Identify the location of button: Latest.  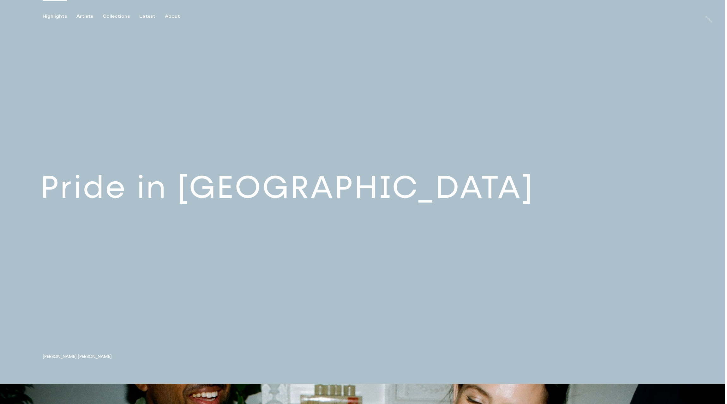
(152, 16).